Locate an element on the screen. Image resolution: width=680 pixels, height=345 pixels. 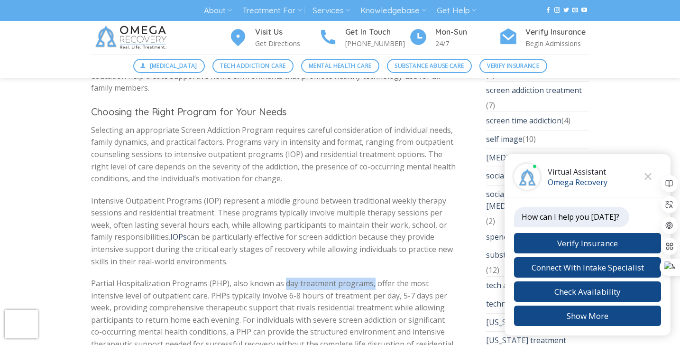
a: Services is located at coordinates (331, 10).